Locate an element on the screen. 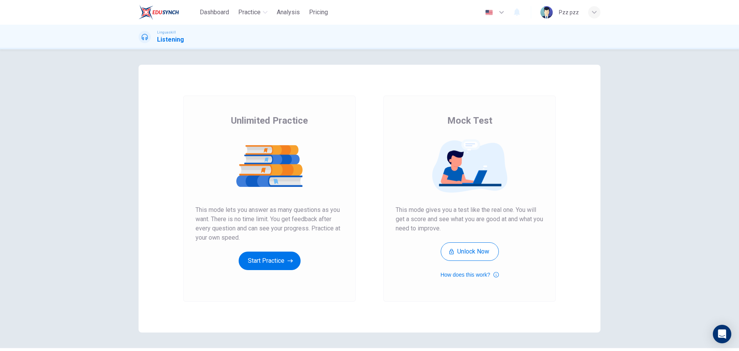 Image resolution: width=739 pixels, height=351 pixels. a: EduSynch logo is located at coordinates (167, 12).